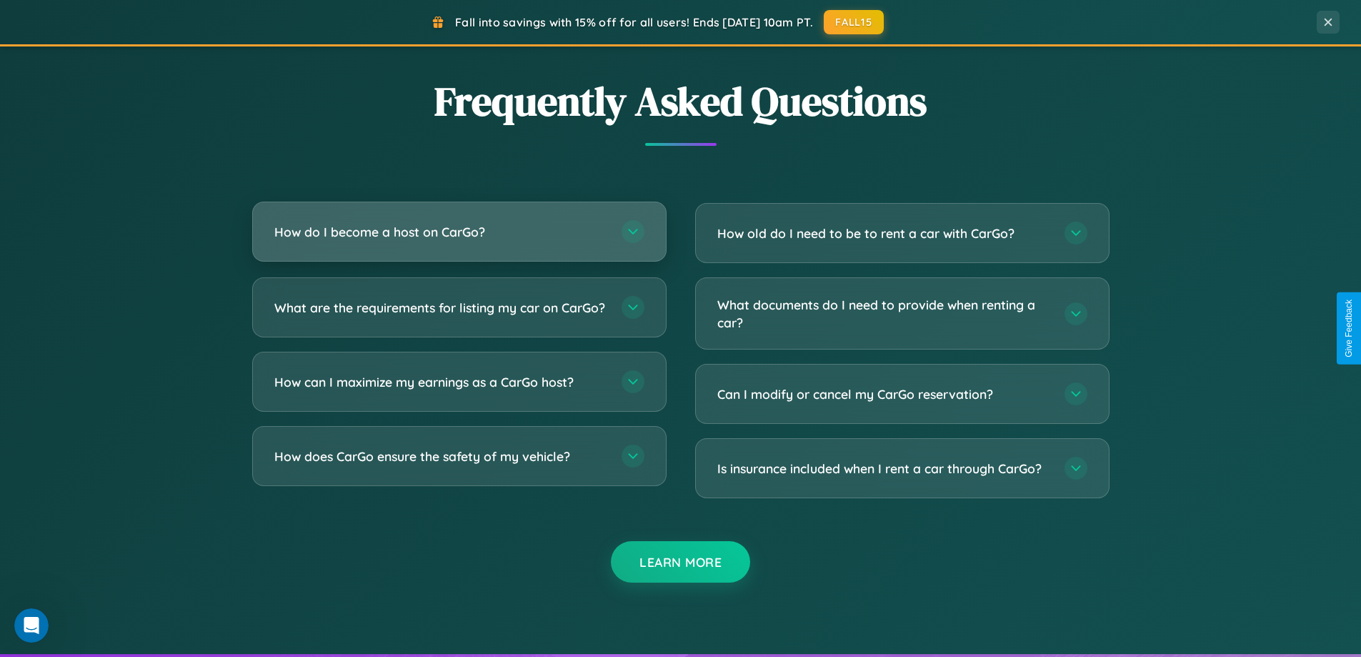 The height and width of the screenshot is (657, 1361). Describe the element at coordinates (1349, 328) in the screenshot. I see `div: Give Feedback` at that location.